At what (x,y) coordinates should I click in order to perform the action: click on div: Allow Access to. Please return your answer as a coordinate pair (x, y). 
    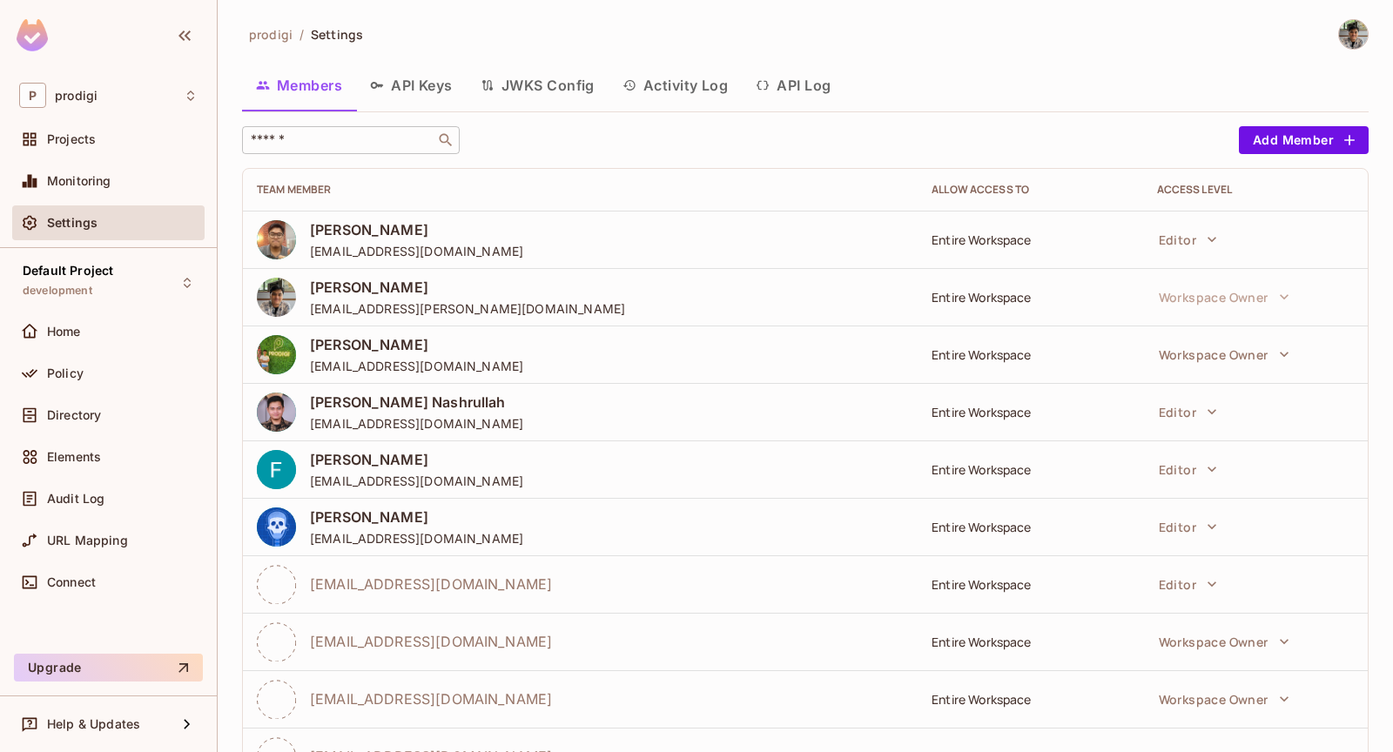
    Looking at the image, I should click on (1030, 190).